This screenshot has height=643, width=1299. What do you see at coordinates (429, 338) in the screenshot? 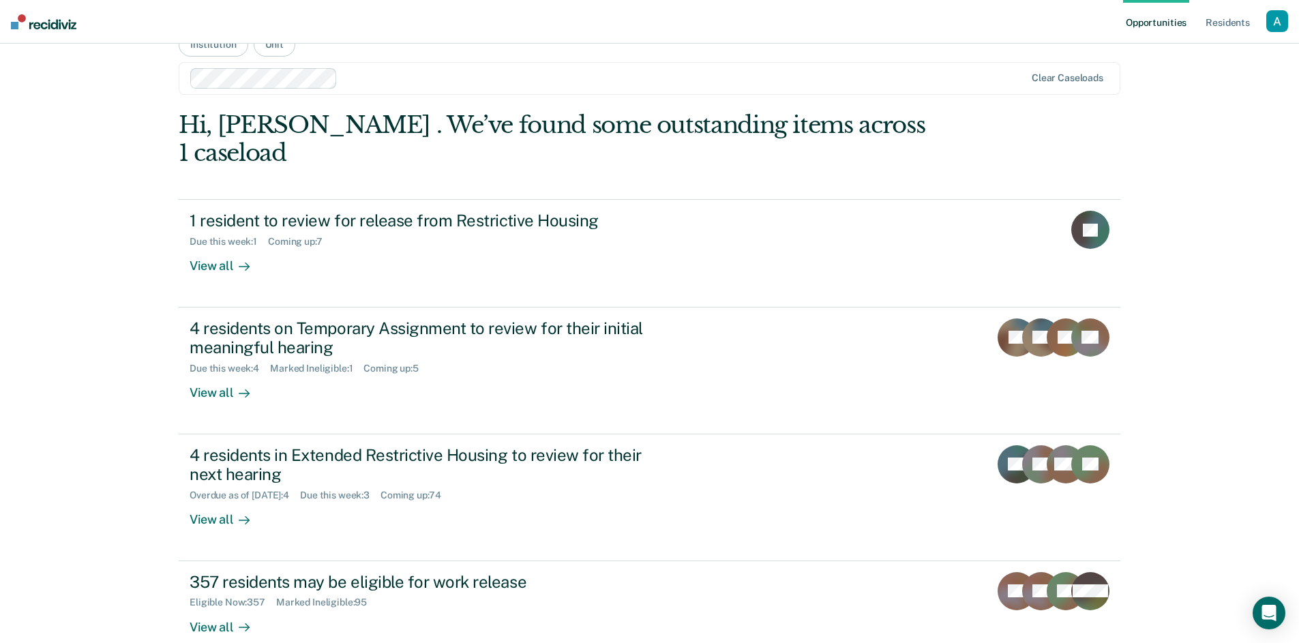
I see `div: 4 residents on Temporary Assignment to review for their initial meaningful hearing` at bounding box center [429, 338].